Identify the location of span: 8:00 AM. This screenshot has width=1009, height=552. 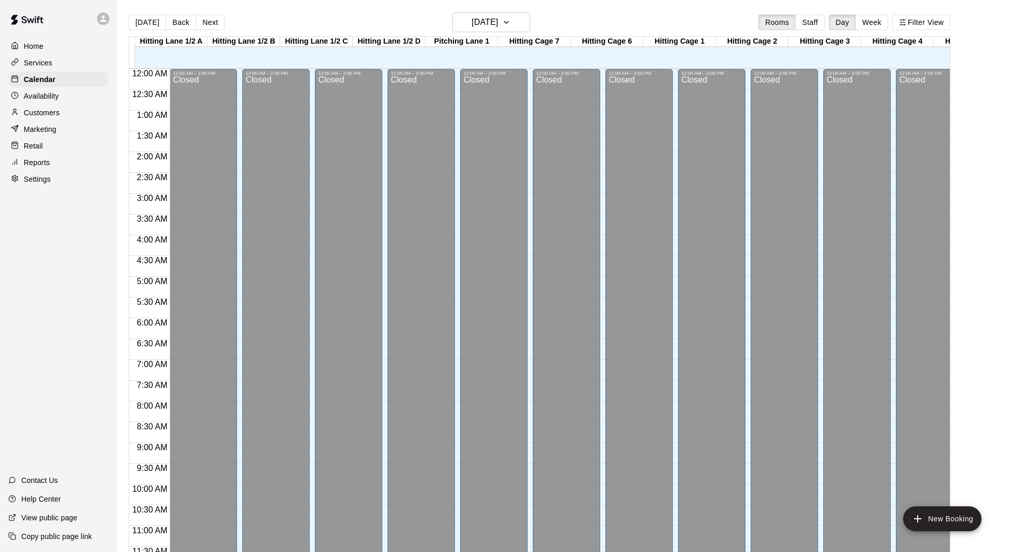
(152, 405).